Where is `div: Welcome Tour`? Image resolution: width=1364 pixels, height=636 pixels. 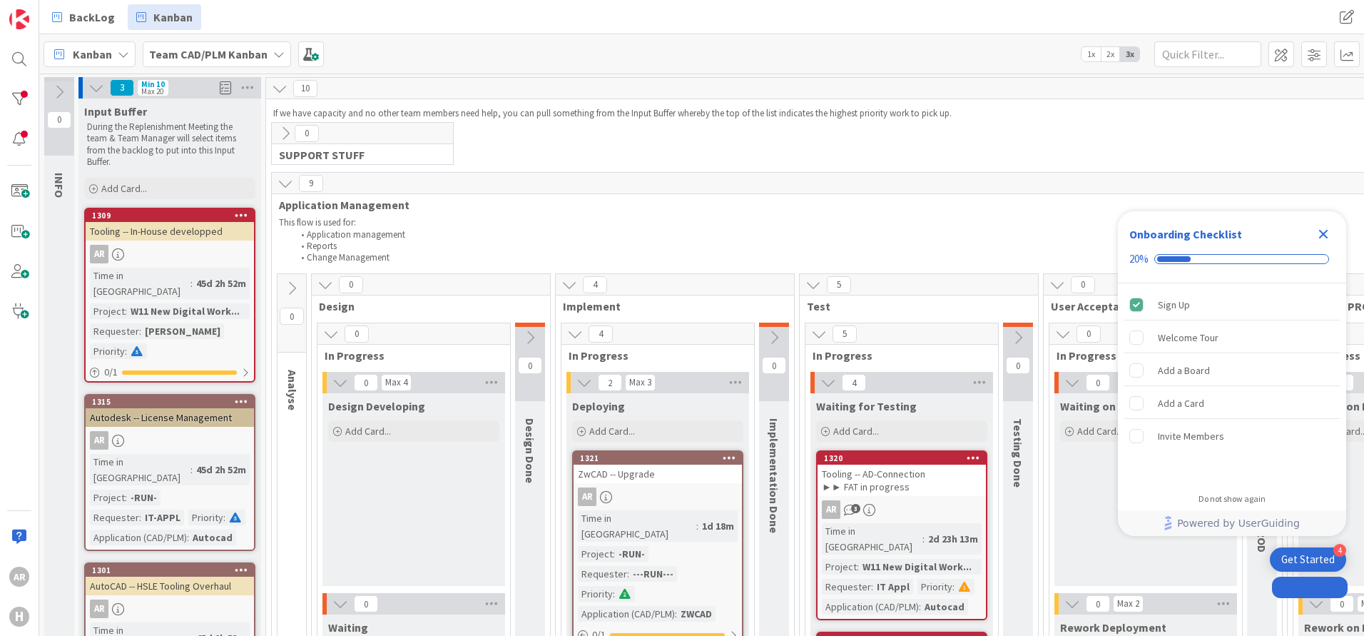 div: Welcome Tour is located at coordinates (1188, 337).